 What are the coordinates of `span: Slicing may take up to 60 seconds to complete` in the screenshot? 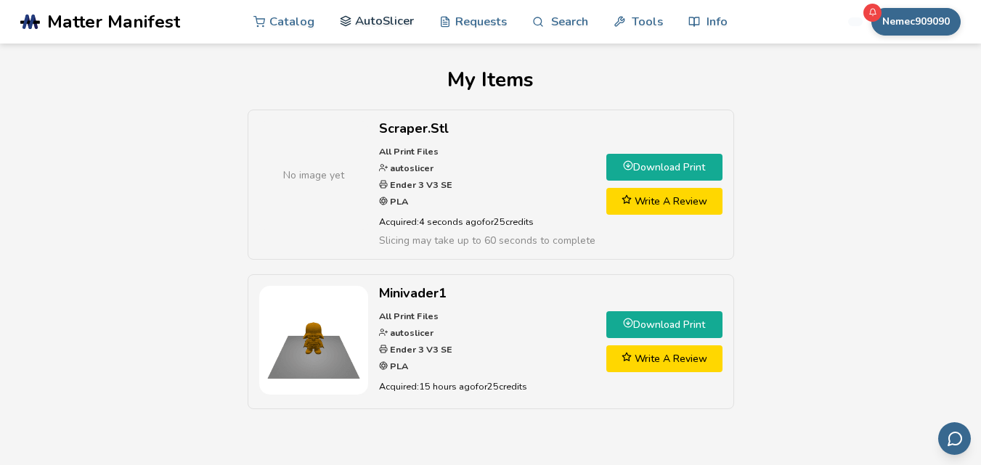 It's located at (487, 240).